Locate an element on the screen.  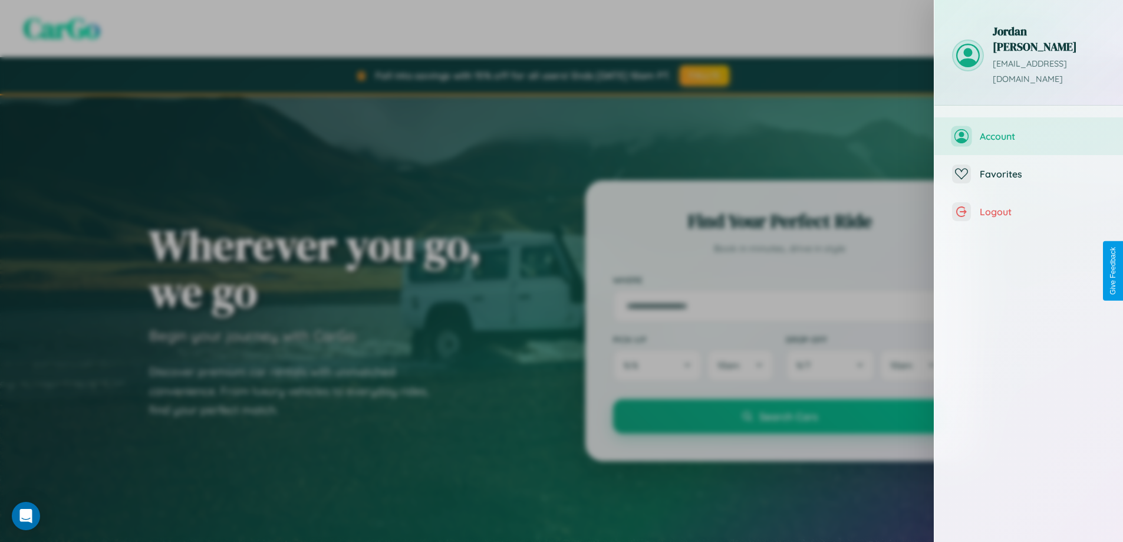
div: Give Feedback is located at coordinates (1113, 270).